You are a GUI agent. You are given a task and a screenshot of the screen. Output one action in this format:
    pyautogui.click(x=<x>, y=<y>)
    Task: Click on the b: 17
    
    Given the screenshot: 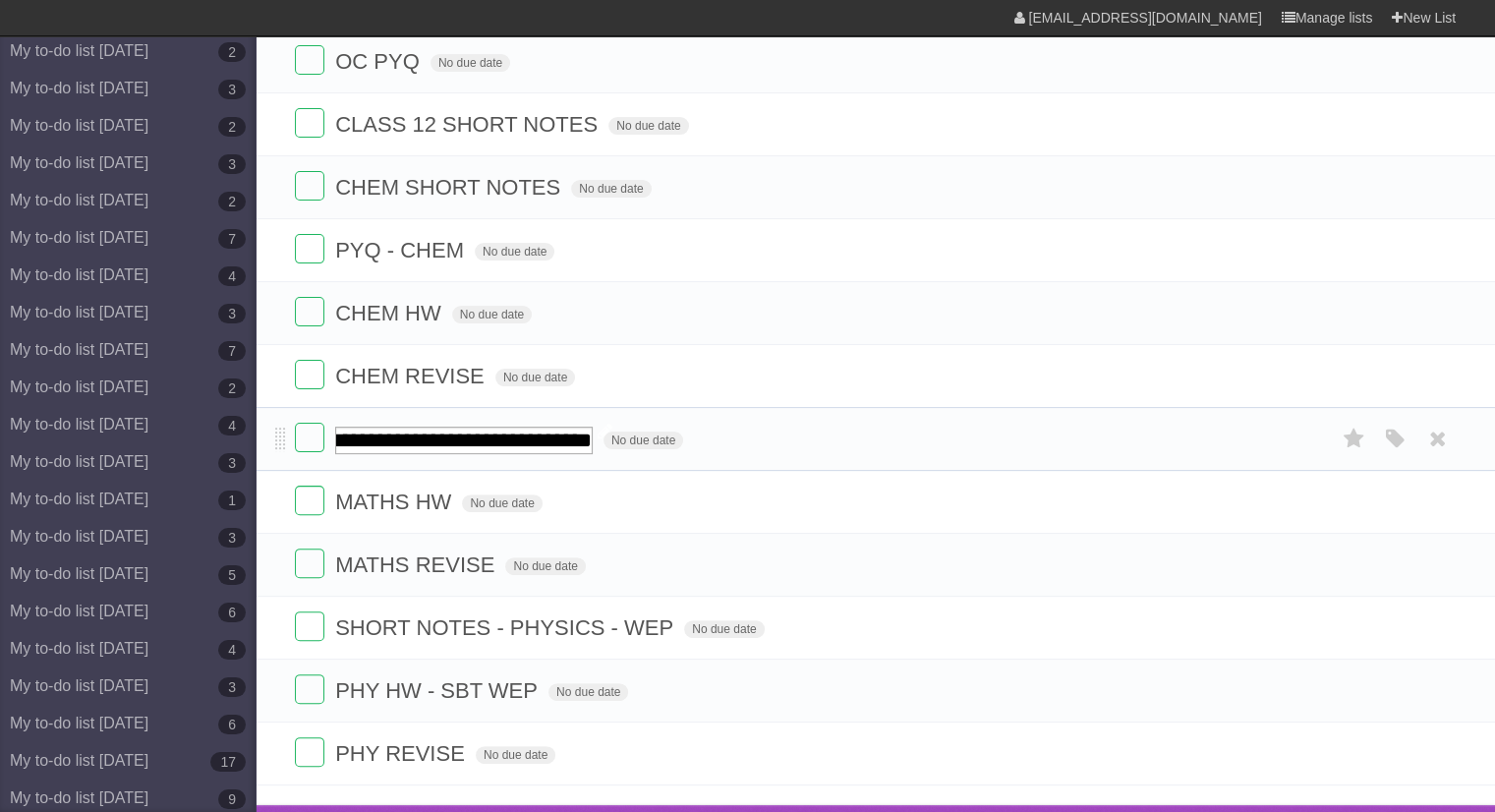 What is the action you would take?
    pyautogui.click(x=228, y=762)
    